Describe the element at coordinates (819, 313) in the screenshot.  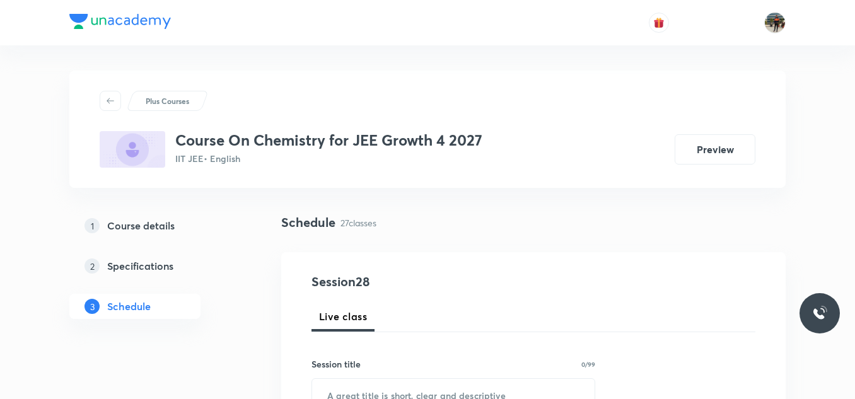
I see `img: ttu` at that location.